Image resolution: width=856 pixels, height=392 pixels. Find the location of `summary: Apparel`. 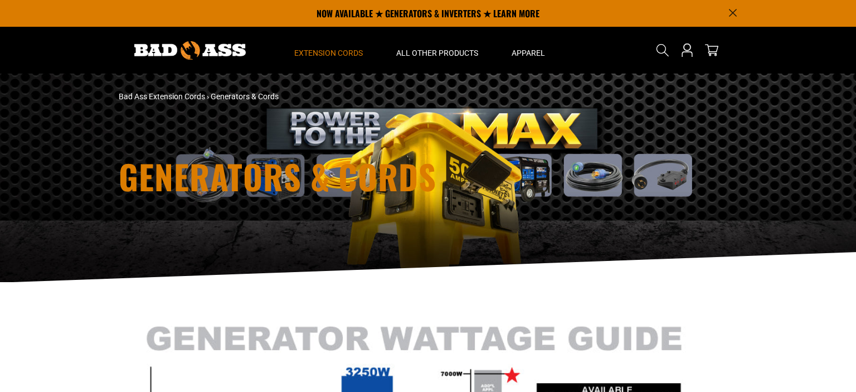

summary: Apparel is located at coordinates (528, 50).